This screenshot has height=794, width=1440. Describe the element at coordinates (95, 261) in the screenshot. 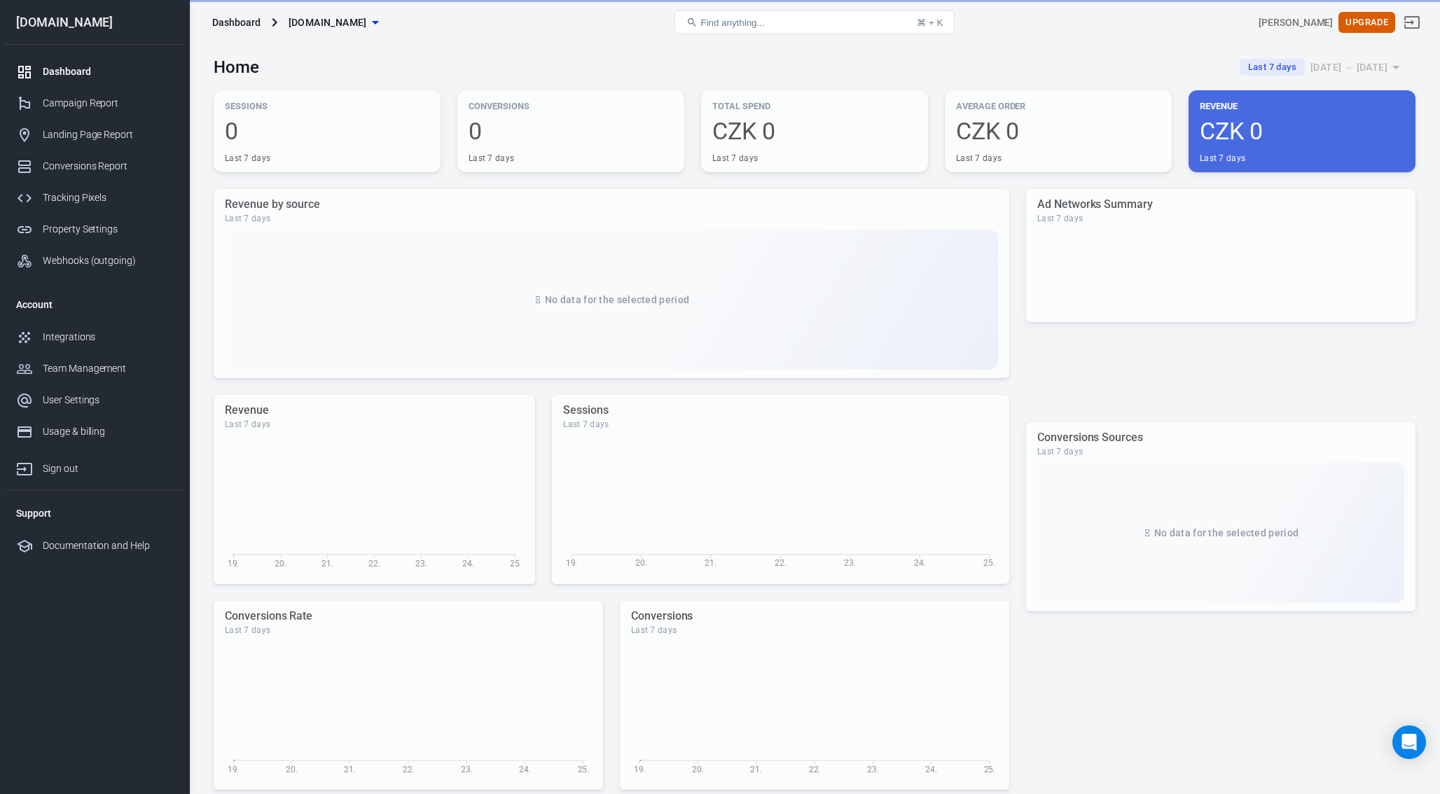

I see `a: Webhooks (outgoing)` at that location.